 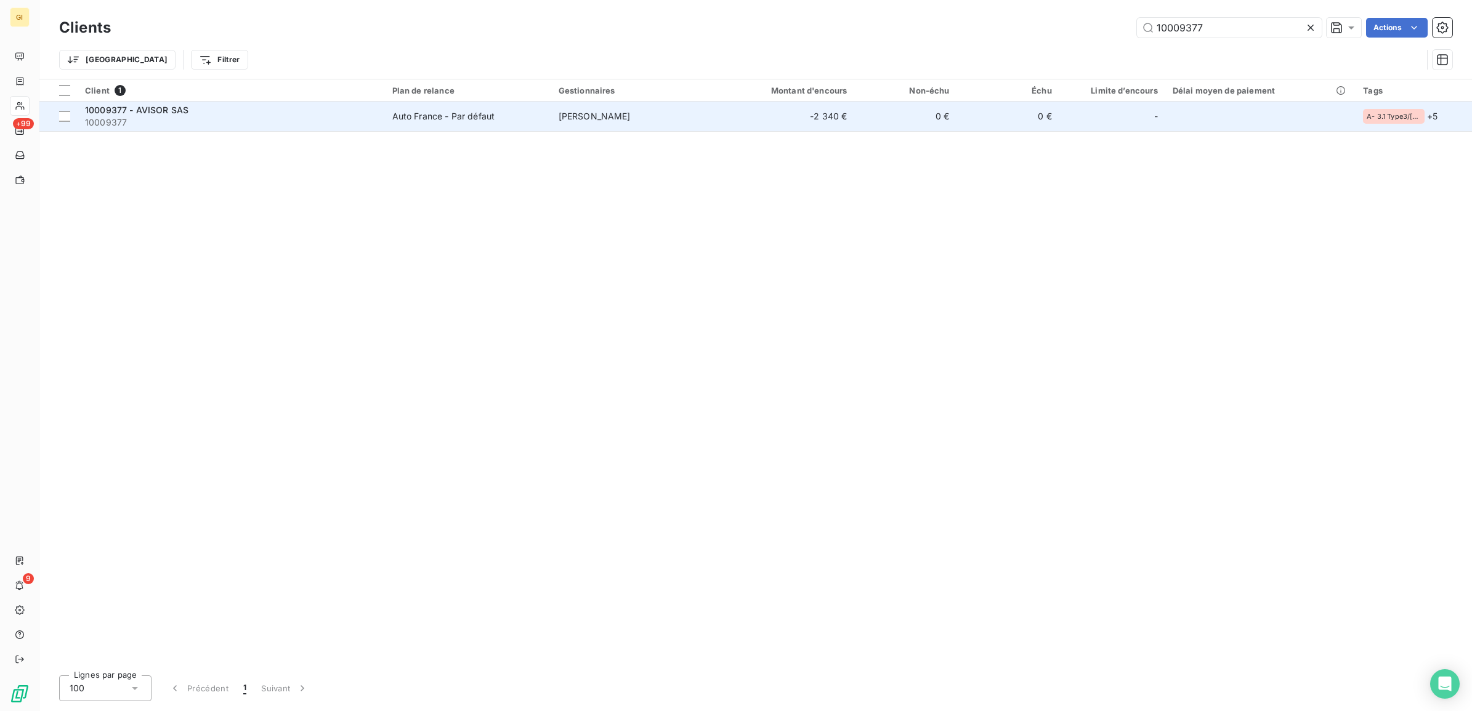 I want to click on span: 10009377, so click(x=231, y=123).